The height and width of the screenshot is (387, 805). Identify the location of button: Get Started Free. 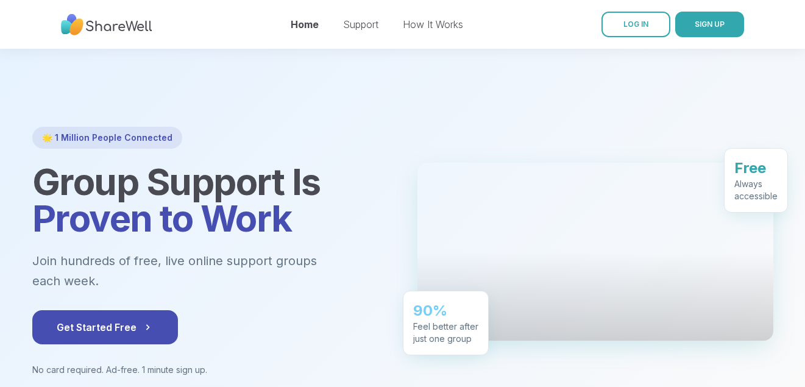
(105, 327).